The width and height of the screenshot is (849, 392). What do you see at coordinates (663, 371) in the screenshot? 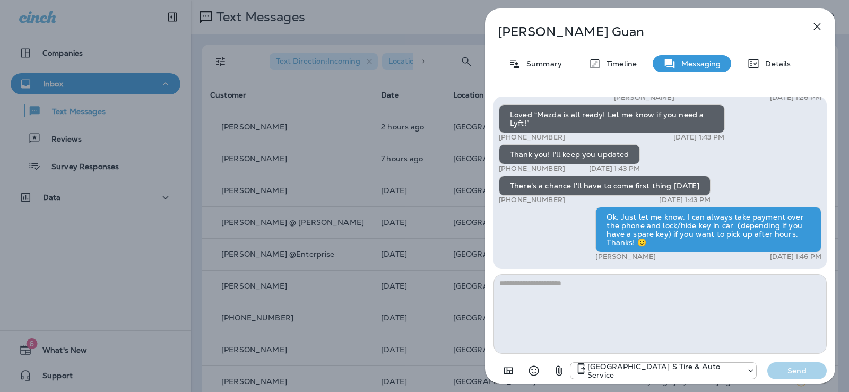
I see `div: +1 (301) 975-0024` at bounding box center [663, 371].